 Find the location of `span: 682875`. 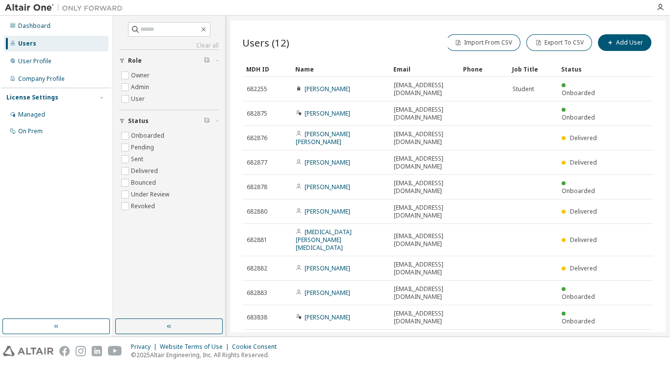

span: 682875 is located at coordinates (257, 114).